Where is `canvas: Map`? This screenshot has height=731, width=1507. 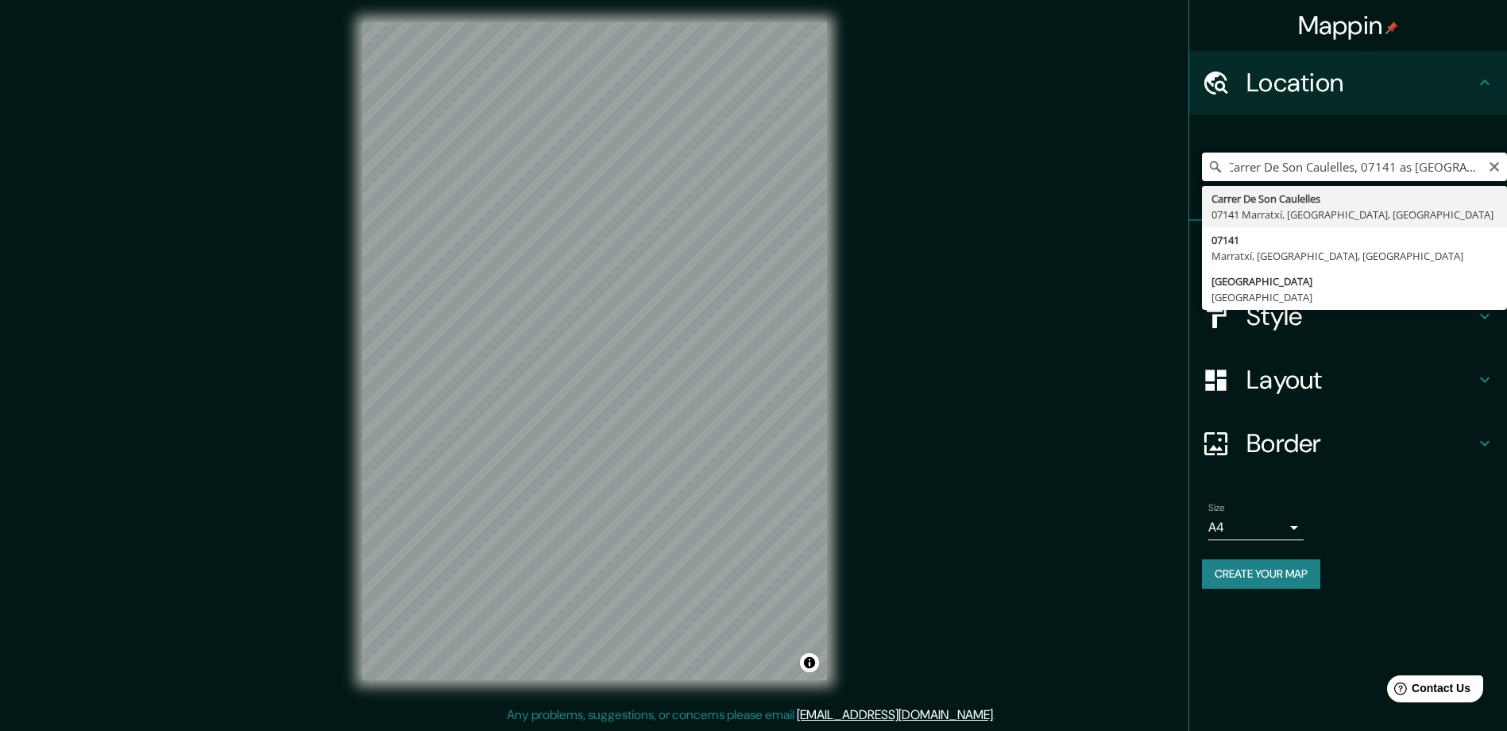
canvas: Map is located at coordinates (594, 351).